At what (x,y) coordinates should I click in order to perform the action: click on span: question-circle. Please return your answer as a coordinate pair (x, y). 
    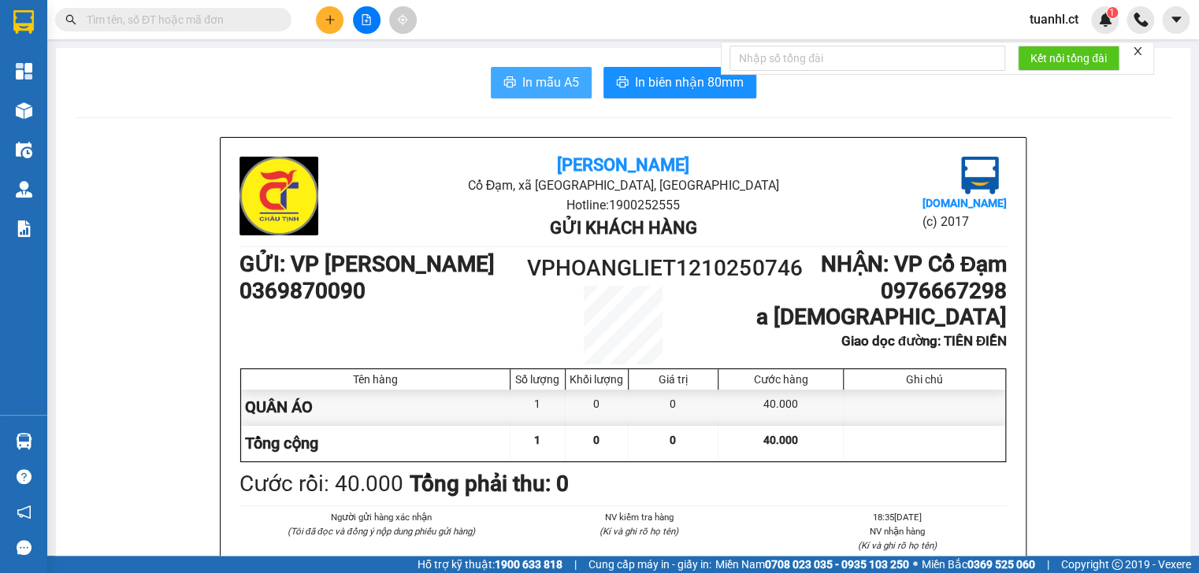
    Looking at the image, I should click on (24, 477).